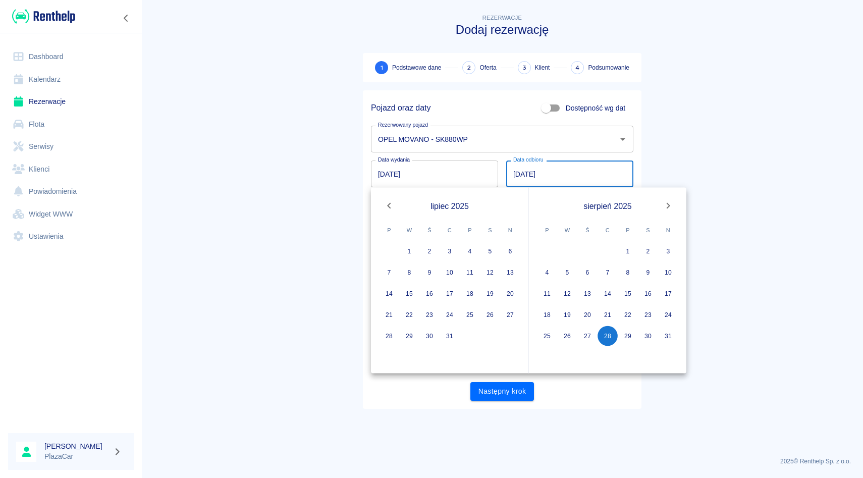  What do you see at coordinates (71, 79) in the screenshot?
I see `a: Kalendarz` at bounding box center [71, 79].